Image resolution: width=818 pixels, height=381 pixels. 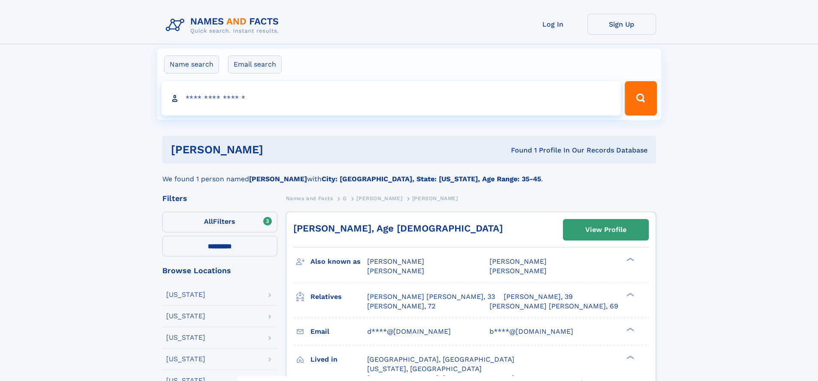 I want to click on a: Sign Up, so click(x=622, y=24).